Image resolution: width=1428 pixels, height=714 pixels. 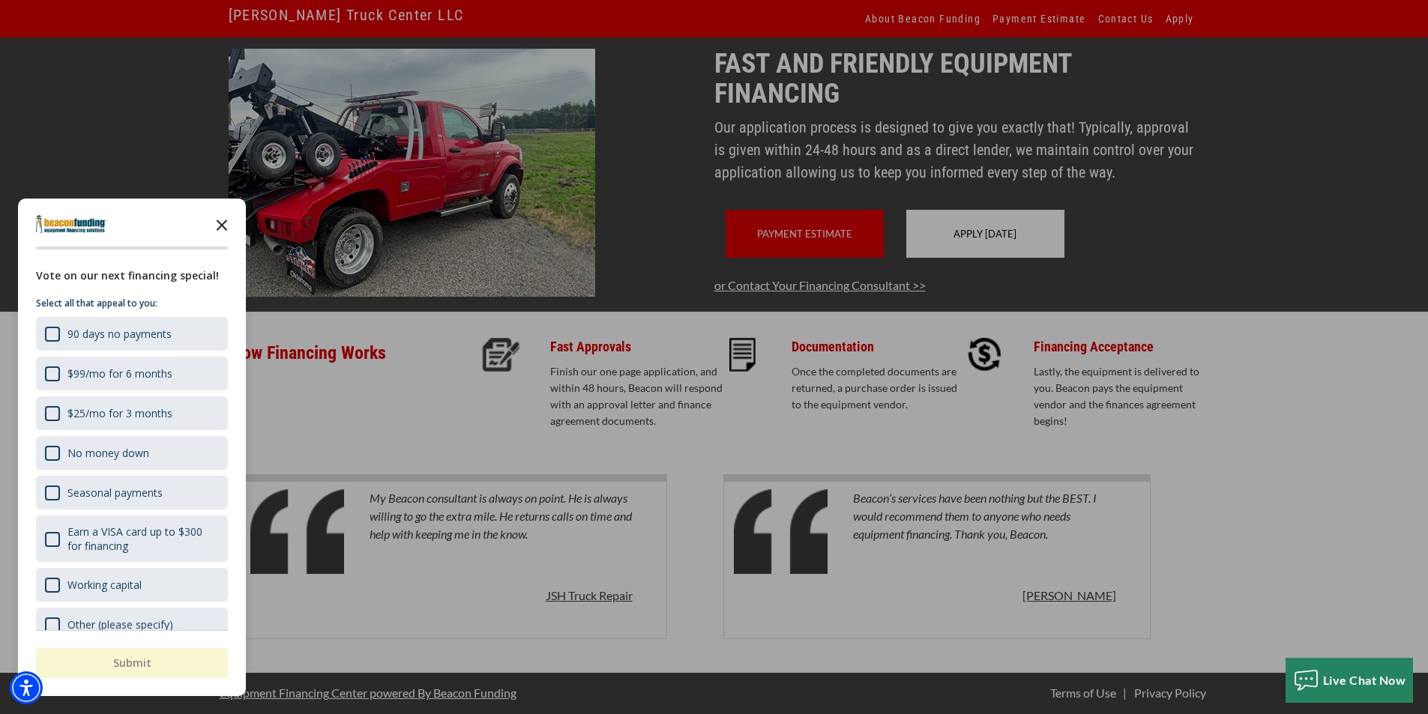 What do you see at coordinates (222, 224) in the screenshot?
I see `button: Close the survey` at bounding box center [222, 224].